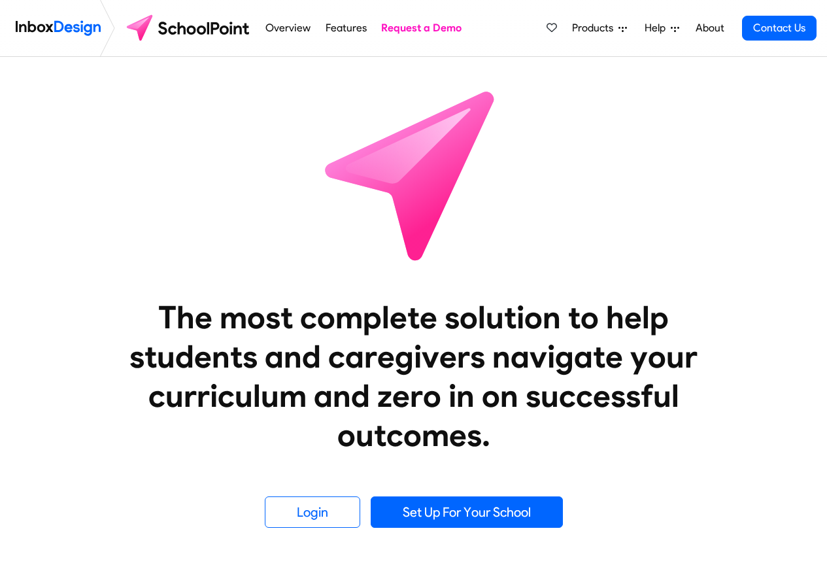 The image size is (827, 571). Describe the element at coordinates (414, 376) in the screenshot. I see `heading: The most complete solution to help students and caregivers navigate your curriculum and zero in o...` at that location.